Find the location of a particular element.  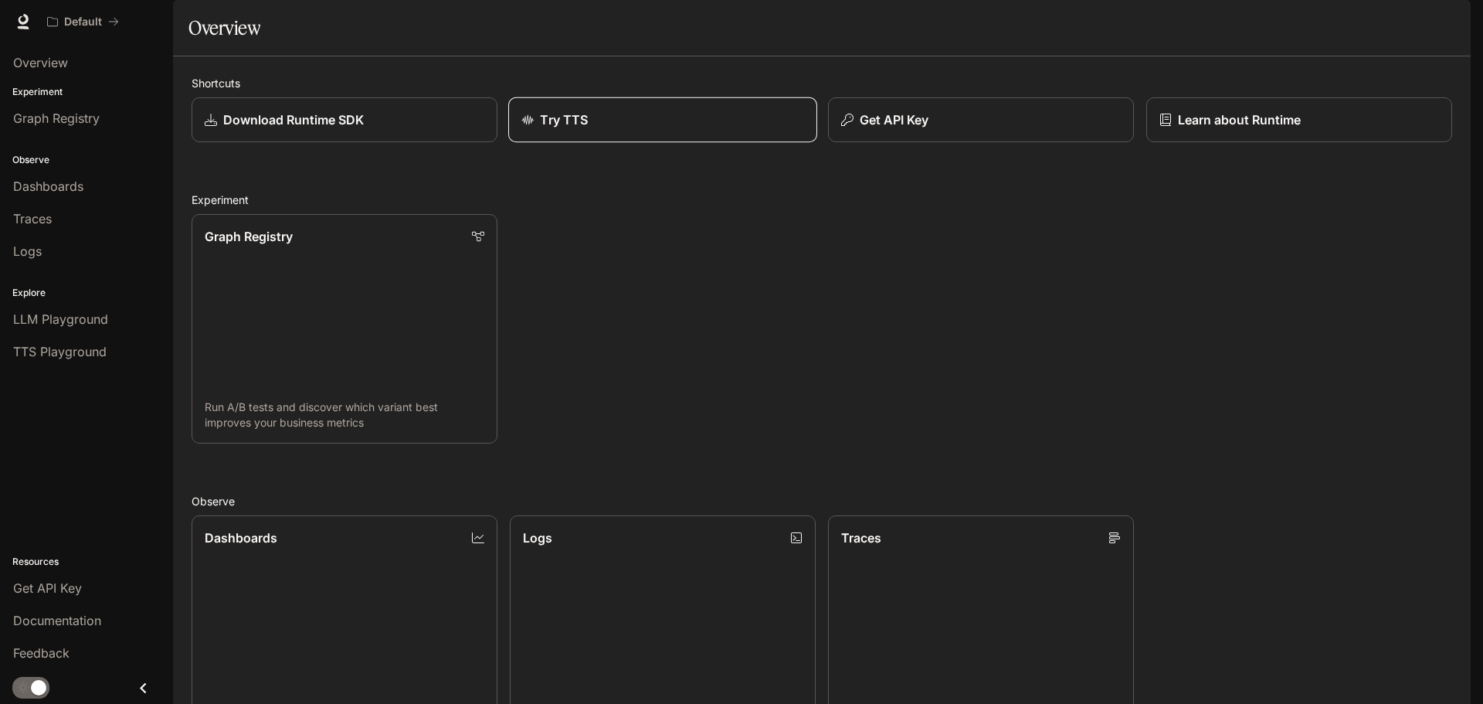

p: Run A/B tests and discover which variant best improves your business metrics is located at coordinates (344, 415).